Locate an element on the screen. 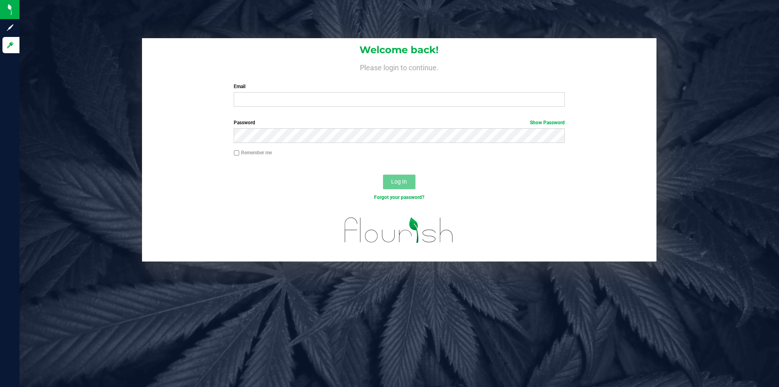  span: Log In is located at coordinates (399, 181).